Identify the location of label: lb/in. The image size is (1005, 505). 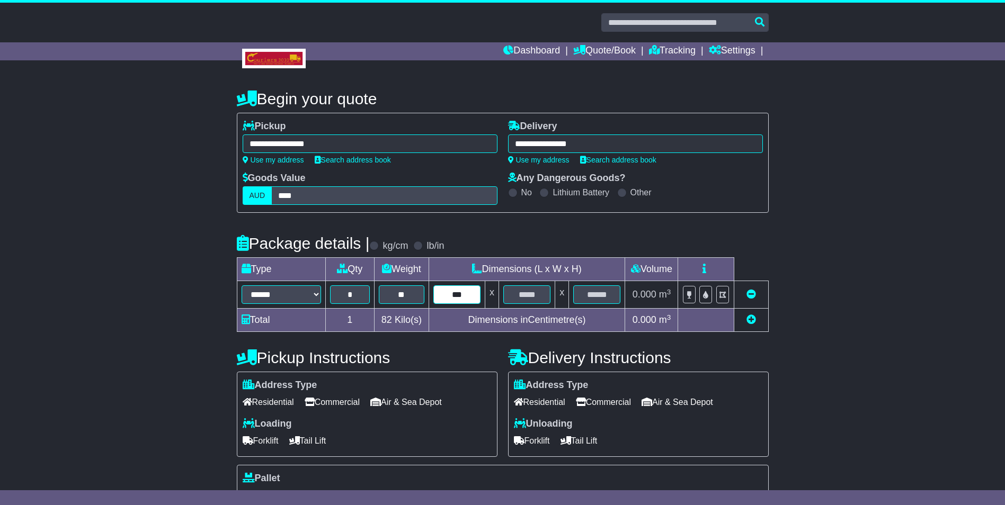
(435, 246).